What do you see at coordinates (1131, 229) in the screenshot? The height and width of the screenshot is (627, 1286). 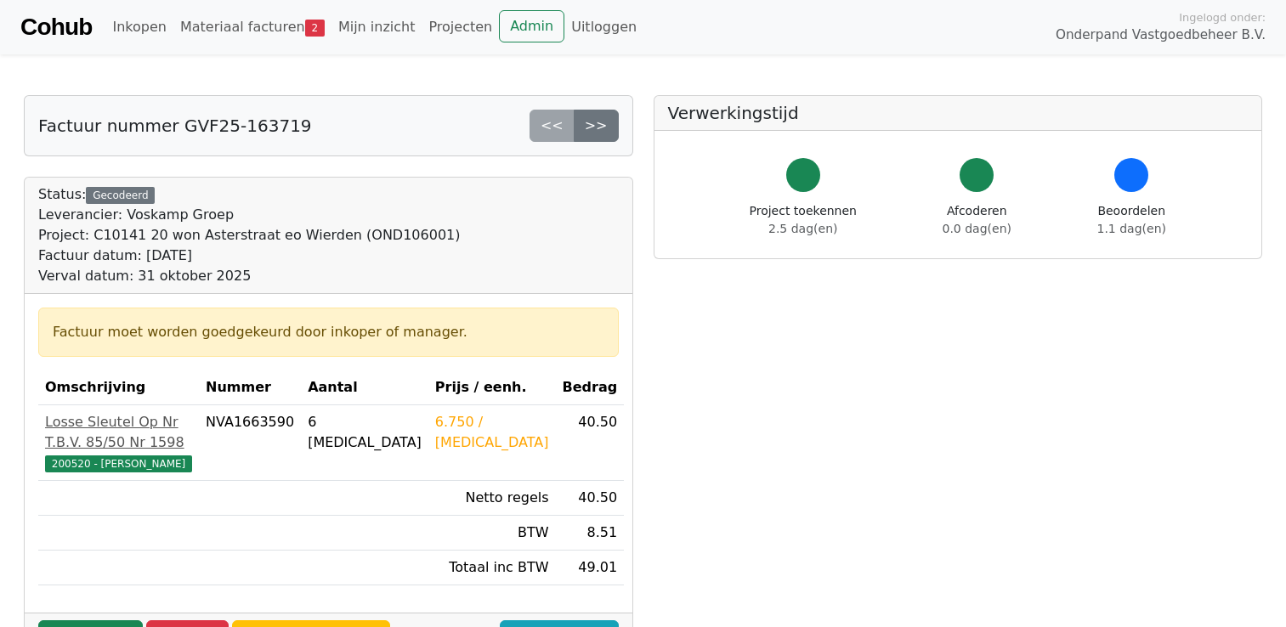 I see `span: 1.1 dag(en)` at bounding box center [1131, 229].